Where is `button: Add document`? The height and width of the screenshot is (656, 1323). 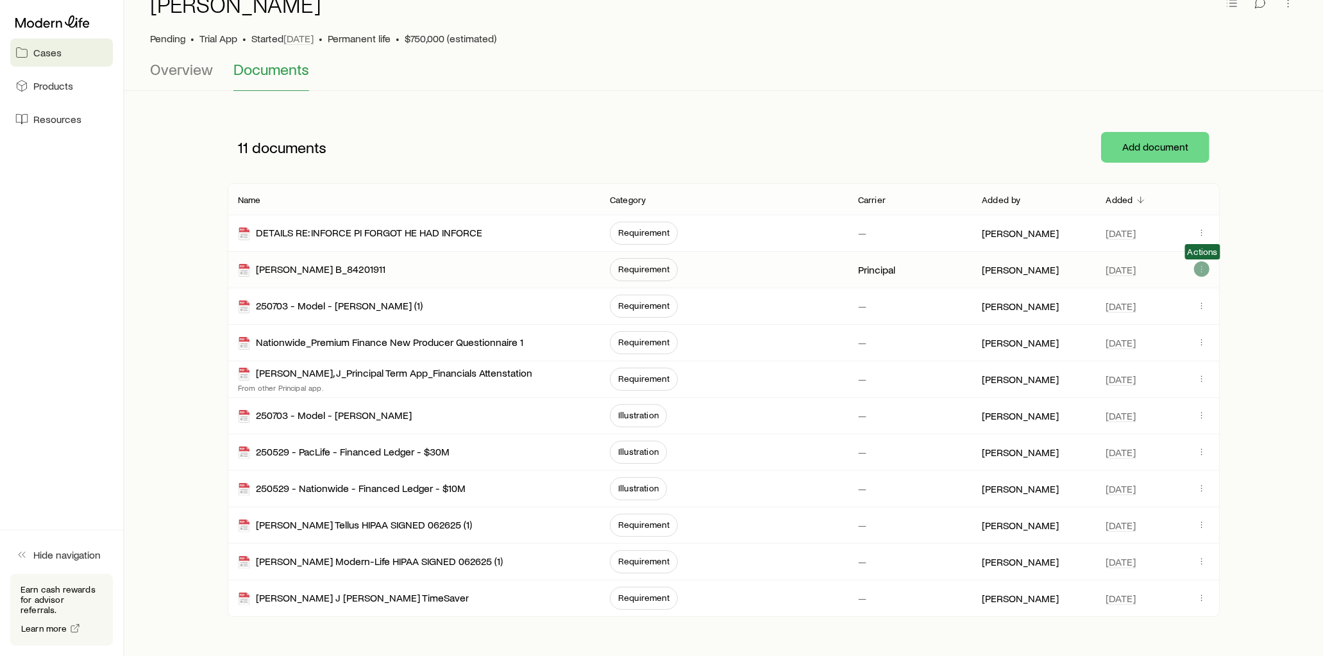
button: Add document is located at coordinates (1155, 147).